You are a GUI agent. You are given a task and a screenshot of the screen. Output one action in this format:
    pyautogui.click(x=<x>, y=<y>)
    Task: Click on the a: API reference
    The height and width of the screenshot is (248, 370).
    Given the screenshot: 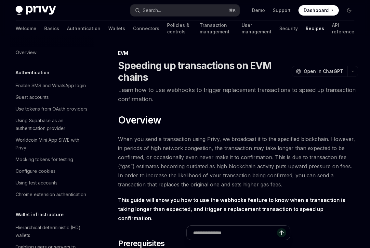 What is the action you would take?
    pyautogui.click(x=343, y=29)
    